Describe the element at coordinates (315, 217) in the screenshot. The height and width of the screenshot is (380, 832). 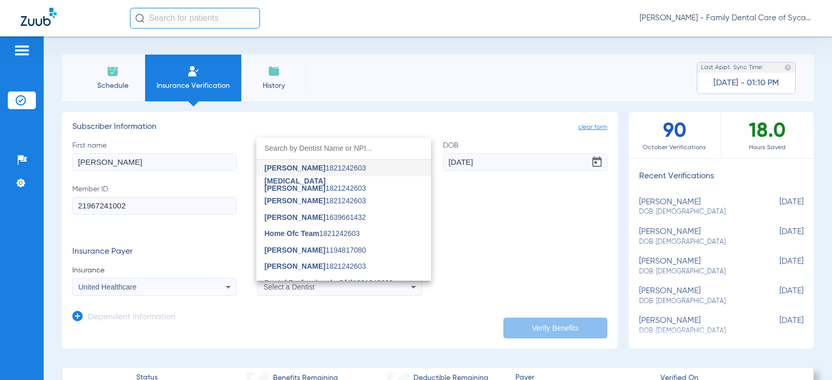
I see `span: 1639661432` at that location.